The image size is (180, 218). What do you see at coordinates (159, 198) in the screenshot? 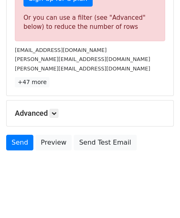
I see `div: Chat Widget` at bounding box center [159, 198].